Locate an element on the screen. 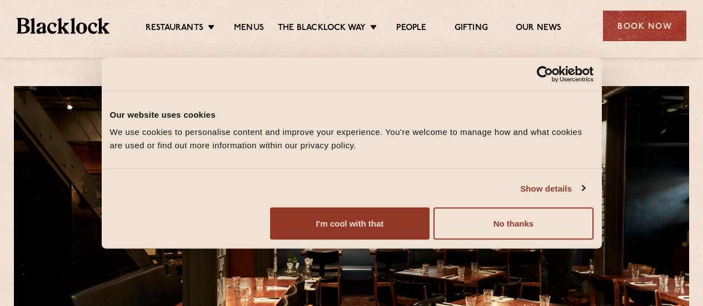  a: Usercentrics Cookiebot - opens in a new window is located at coordinates (545, 74).